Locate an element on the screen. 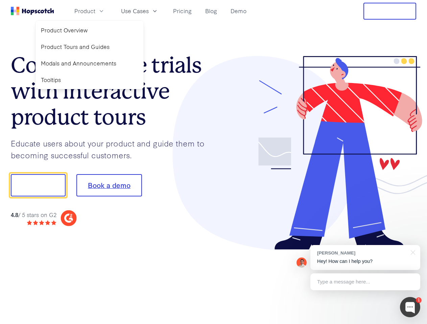 This screenshot has height=324, width=427. span: Product is located at coordinates (85, 11).